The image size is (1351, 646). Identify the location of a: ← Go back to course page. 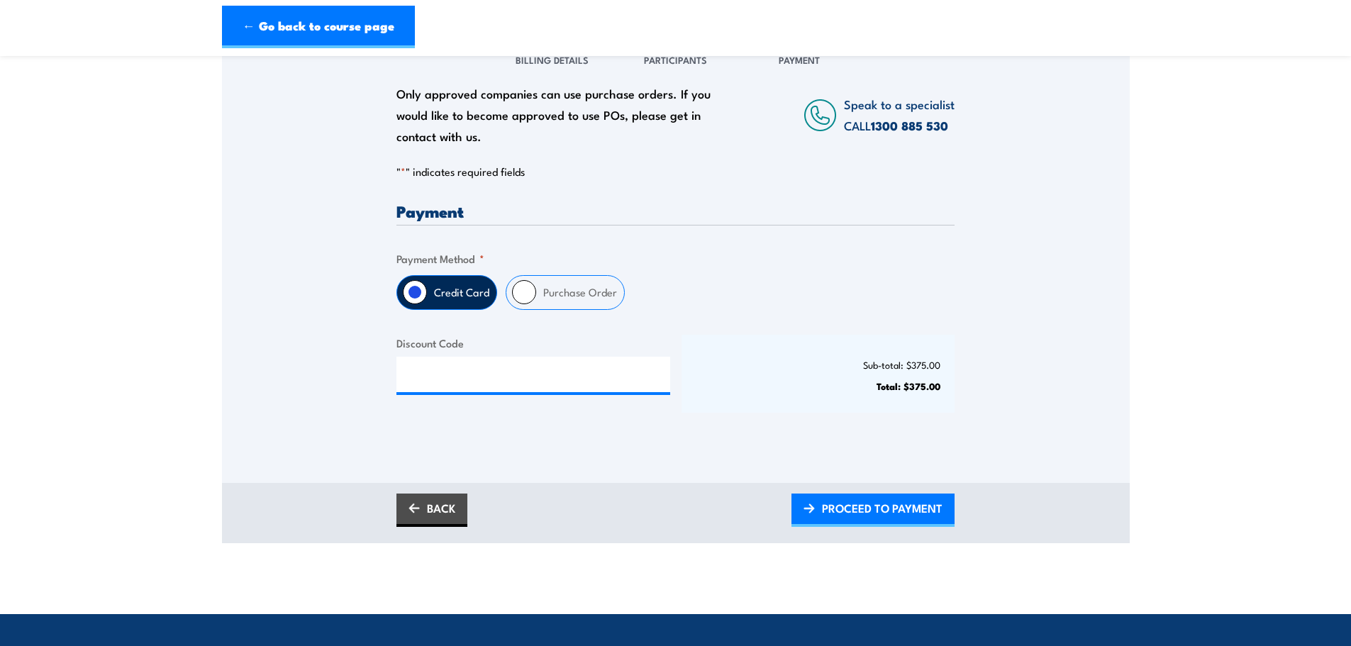
(319, 27).